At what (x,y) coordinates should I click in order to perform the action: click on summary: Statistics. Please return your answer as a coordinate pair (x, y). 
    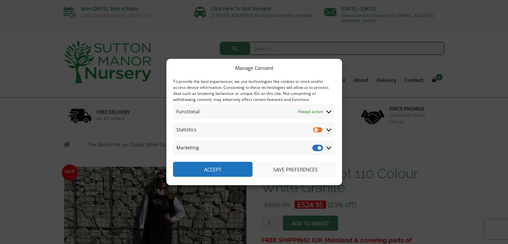
    Looking at the image, I should click on (254, 130).